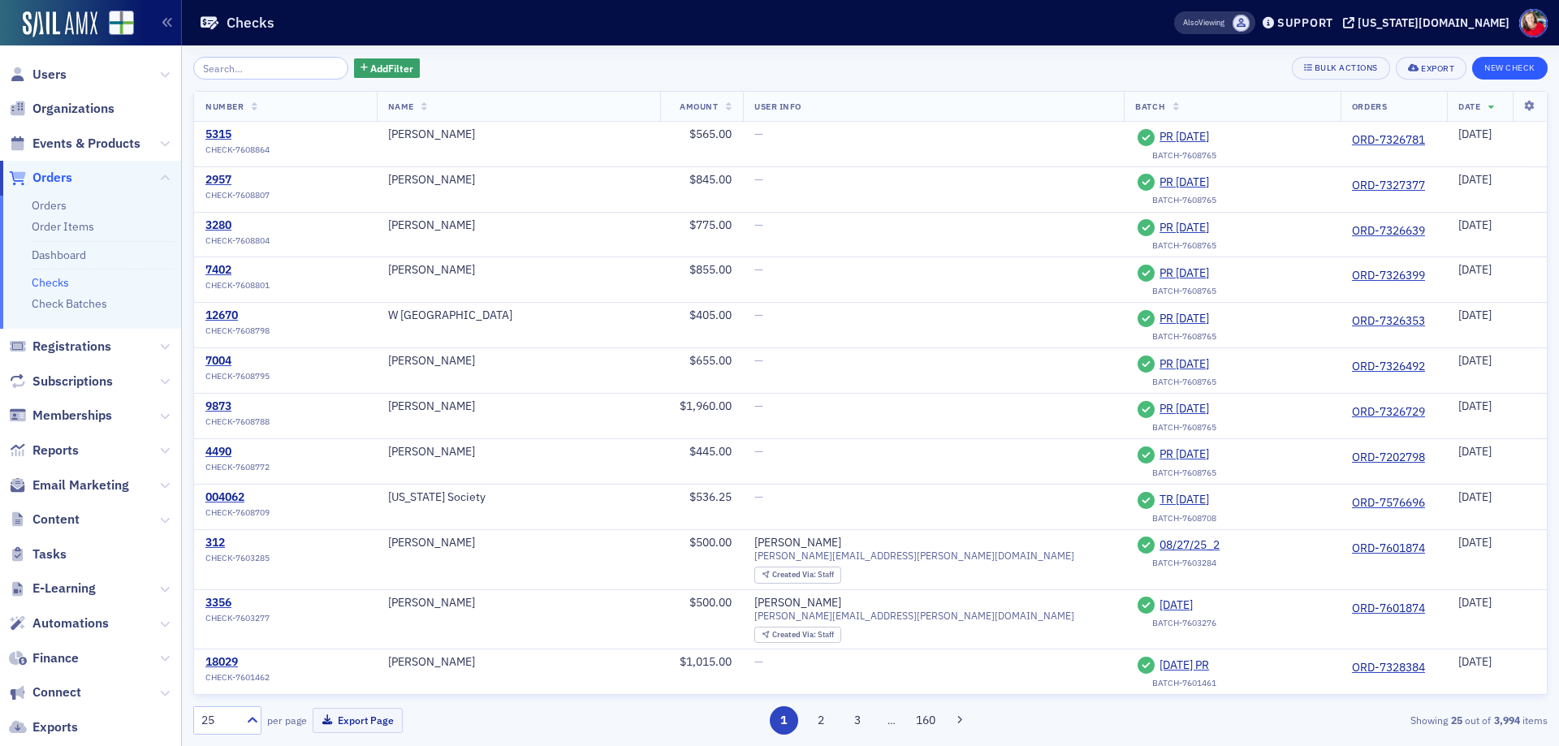 This screenshot has width=1559, height=746. What do you see at coordinates (237, 467) in the screenshot?
I see `span: CHECK-7608772` at bounding box center [237, 467].